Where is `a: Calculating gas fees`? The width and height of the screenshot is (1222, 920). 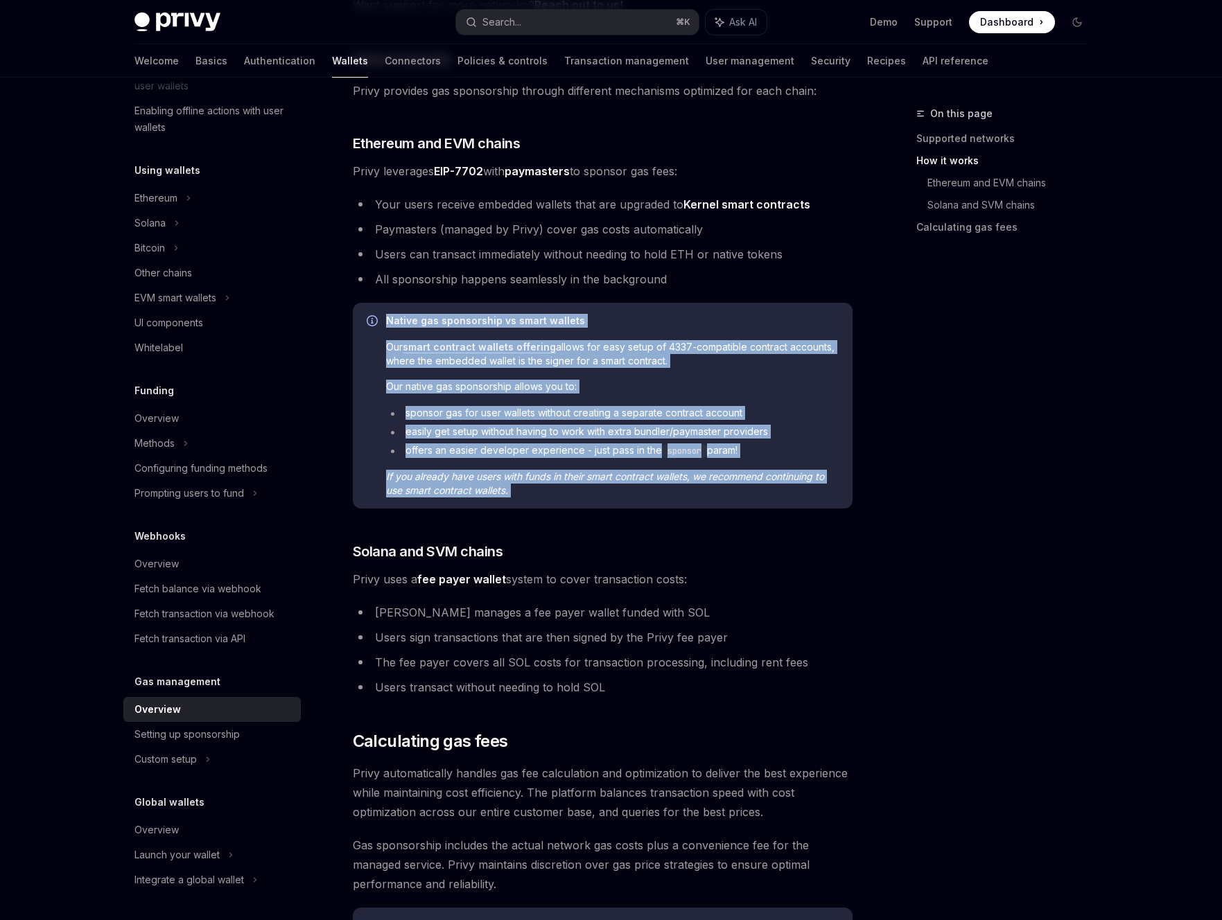
a: Calculating gas fees is located at coordinates (1008, 227).